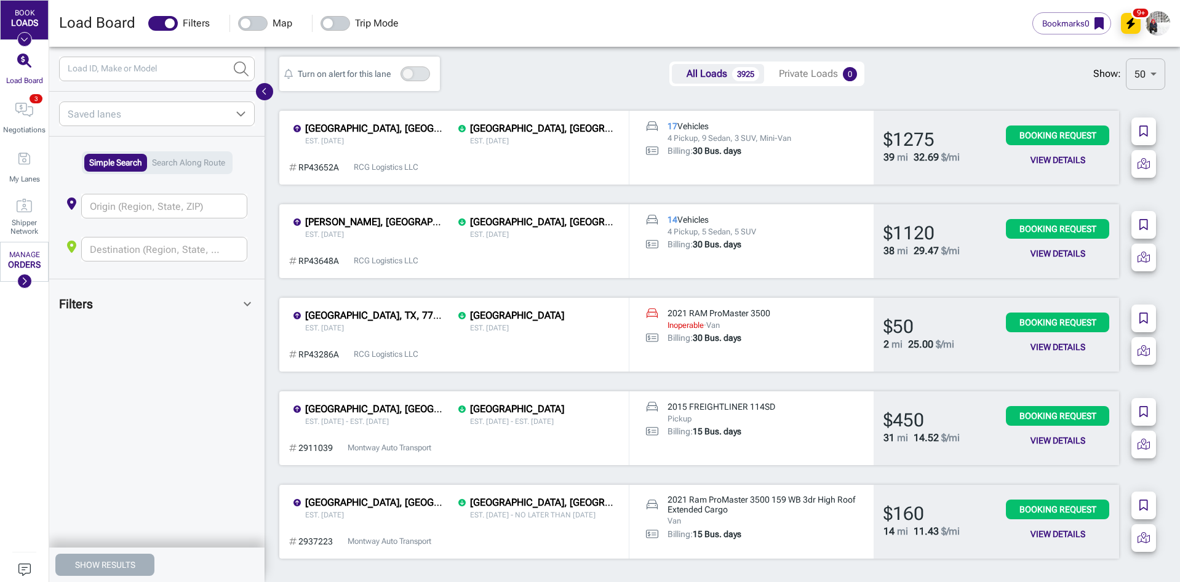 The image size is (1180, 582). I want to click on span: 11.43, so click(936, 531).